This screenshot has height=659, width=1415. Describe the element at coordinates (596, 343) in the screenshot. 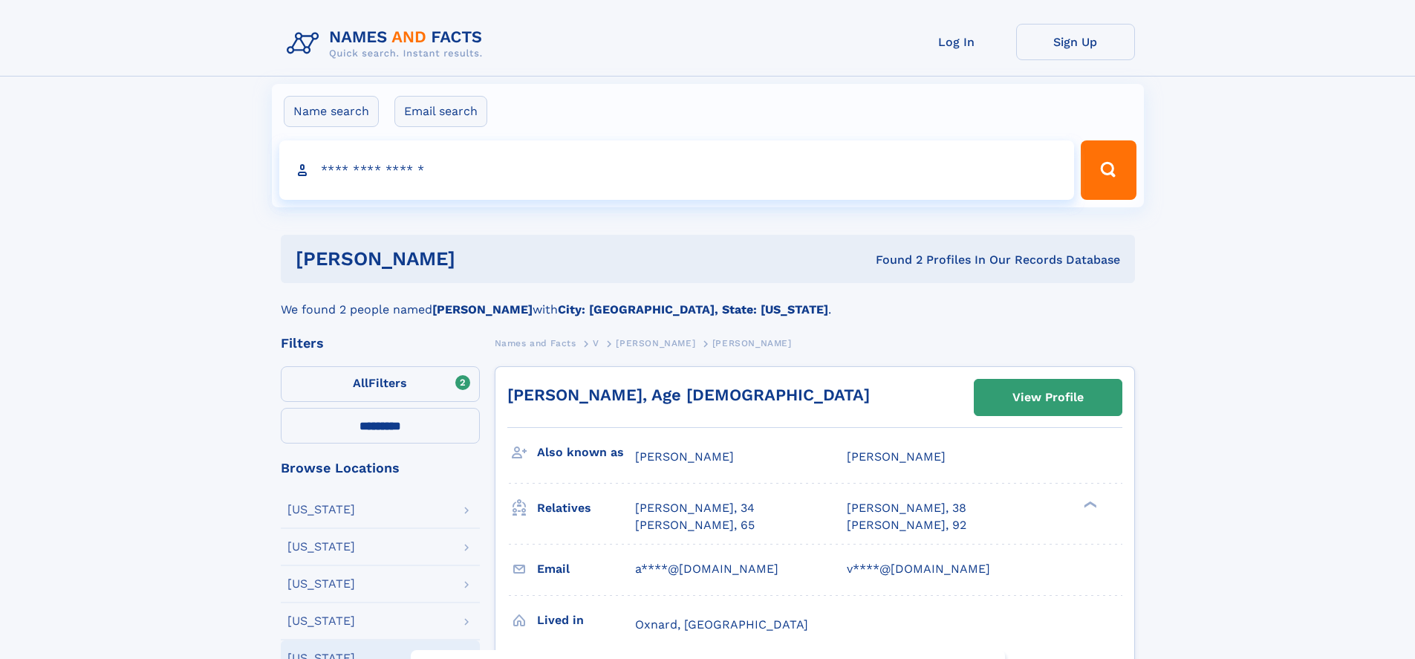

I see `span: V` at that location.